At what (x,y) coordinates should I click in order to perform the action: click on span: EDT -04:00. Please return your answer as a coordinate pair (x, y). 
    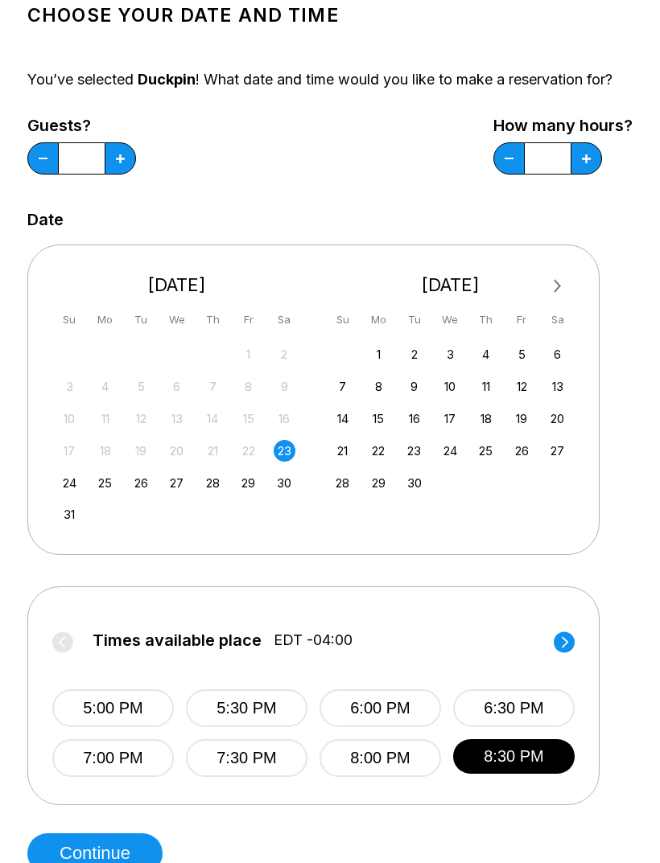
    Looking at the image, I should click on (313, 640).